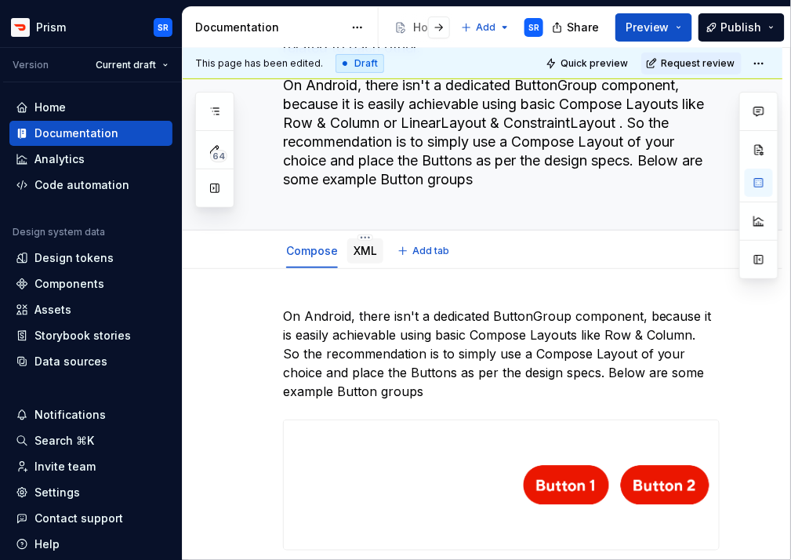 The width and height of the screenshot is (791, 560). What do you see at coordinates (91, 258) in the screenshot?
I see `a: Design tokens` at bounding box center [91, 258].